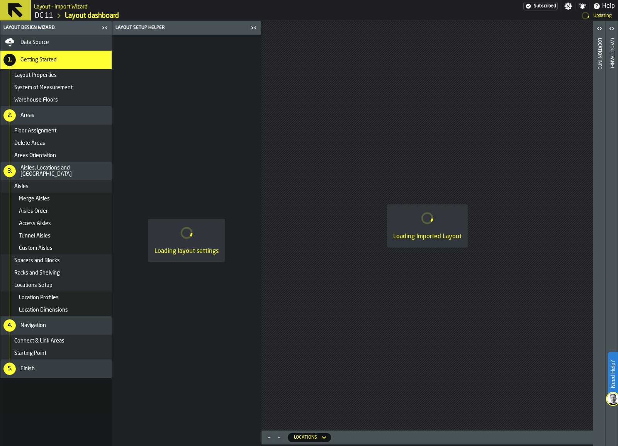 The width and height of the screenshot is (618, 446). What do you see at coordinates (427, 237) in the screenshot?
I see `div: Loading Imported Layout` at bounding box center [427, 237].